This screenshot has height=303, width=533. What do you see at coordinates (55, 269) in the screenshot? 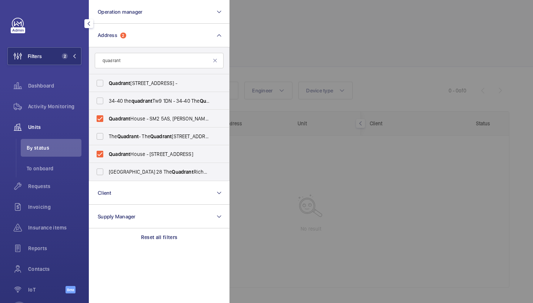
I see `span: Contacts` at bounding box center [55, 269].